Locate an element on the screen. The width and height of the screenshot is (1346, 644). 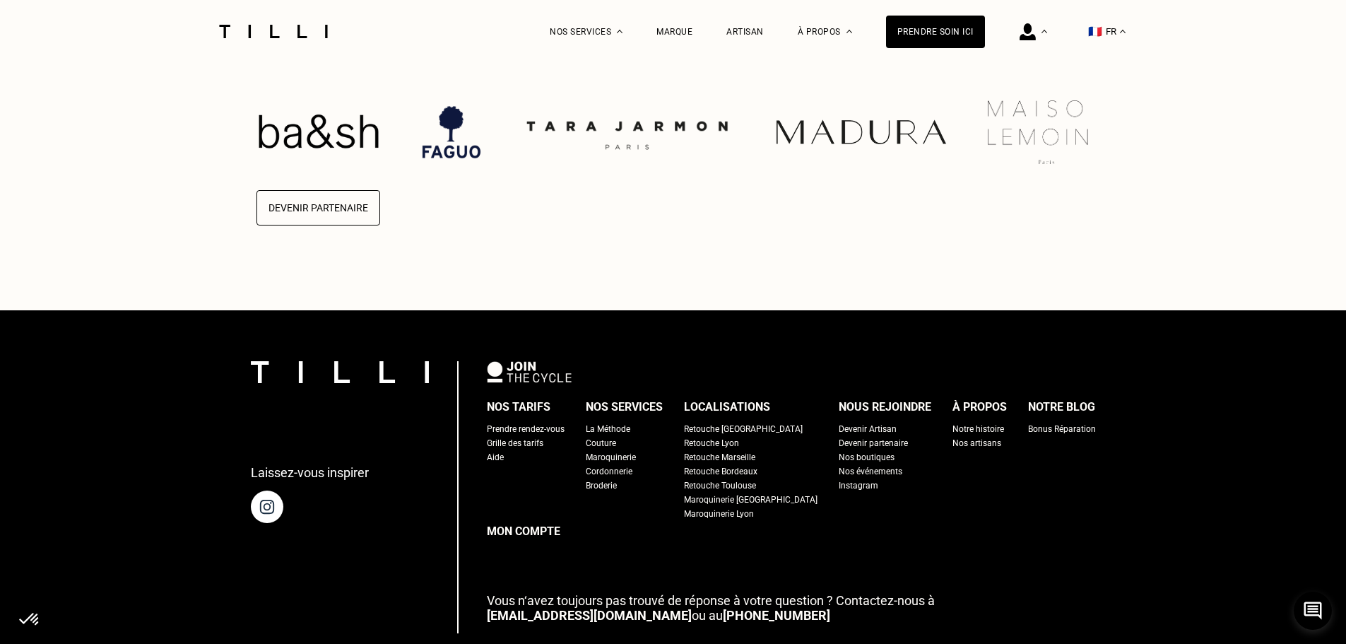
div: Devenir partenaire is located at coordinates (873, 443).